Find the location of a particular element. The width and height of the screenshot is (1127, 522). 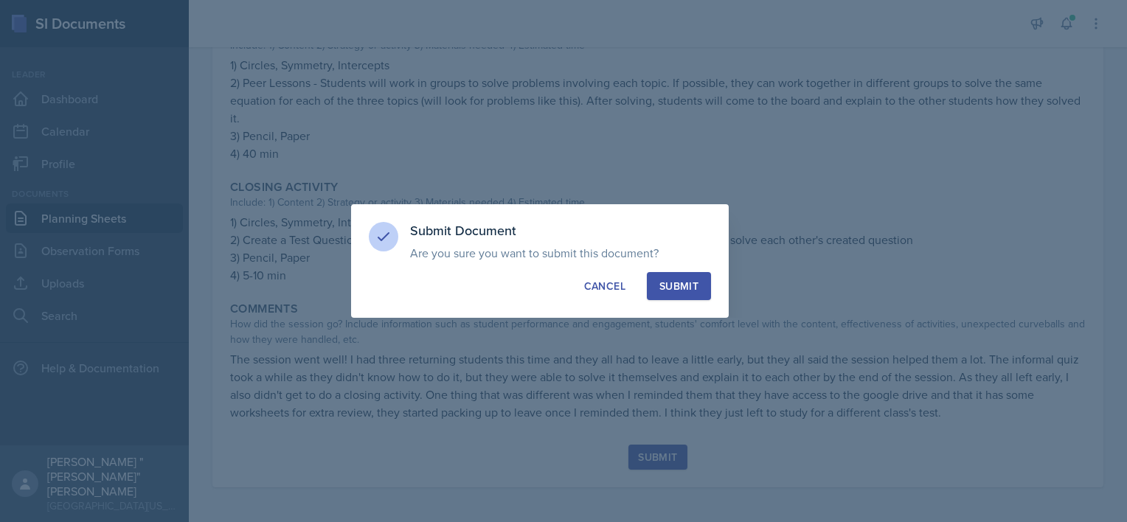

h3: Submit Document is located at coordinates (560, 231).